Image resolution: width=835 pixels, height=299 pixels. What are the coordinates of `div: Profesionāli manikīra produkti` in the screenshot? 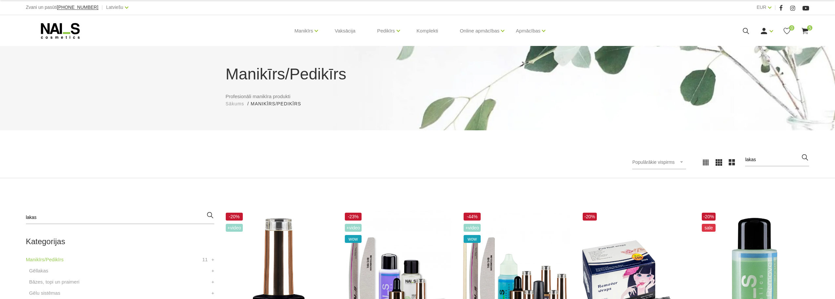 It's located at (418, 85).